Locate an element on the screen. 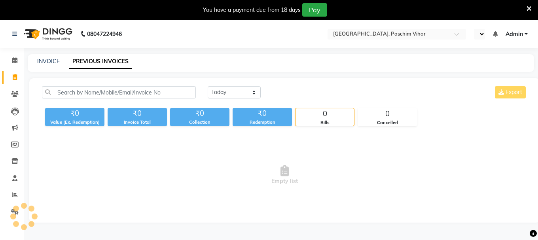 This screenshot has width=538, height=240. input: Search by Name/Mobile/Email/Invoice No is located at coordinates (119, 92).